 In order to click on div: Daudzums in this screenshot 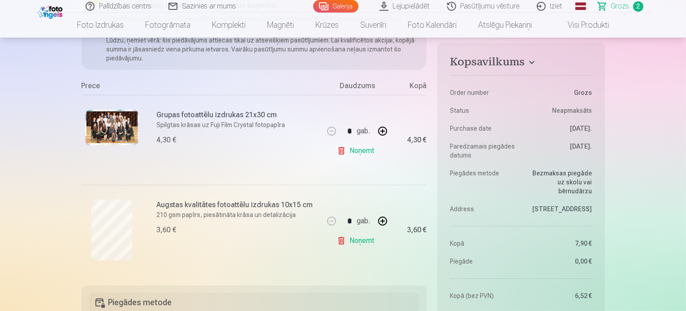, I will do `click(357, 88)`.